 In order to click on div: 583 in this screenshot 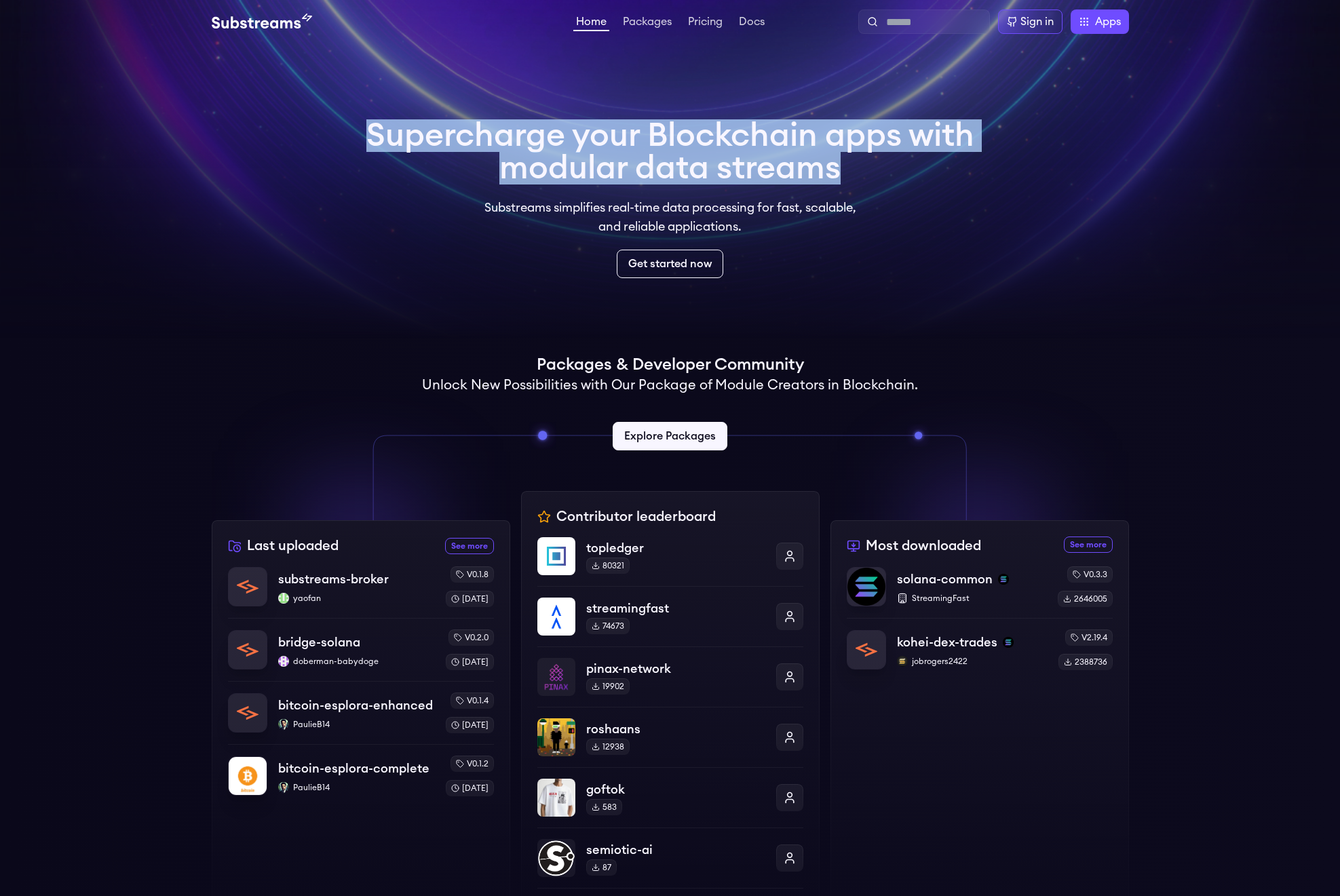, I will do `click(604, 808)`.